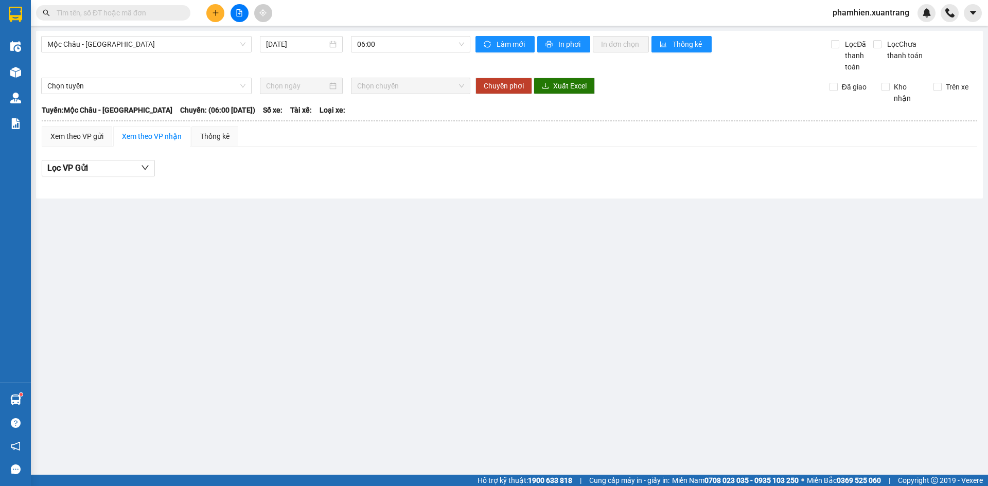 The height and width of the screenshot is (486, 988). Describe the element at coordinates (117, 13) in the screenshot. I see `input: Tìm tên, số ĐT hoặc mã đơn` at that location.